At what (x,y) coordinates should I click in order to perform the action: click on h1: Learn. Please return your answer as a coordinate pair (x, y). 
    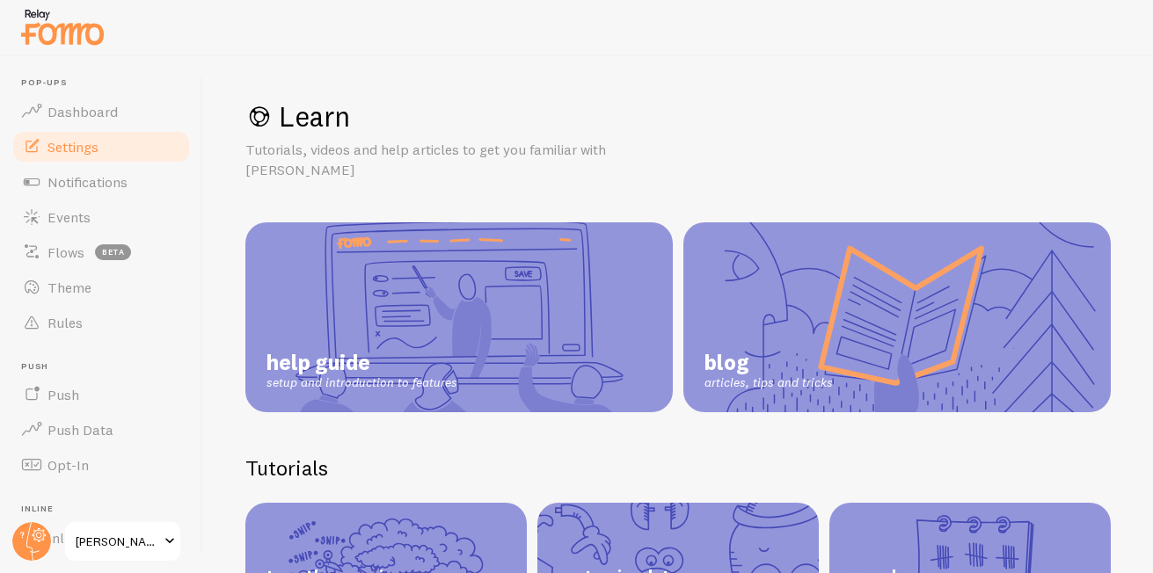
    Looking at the image, I should click on (678, 116).